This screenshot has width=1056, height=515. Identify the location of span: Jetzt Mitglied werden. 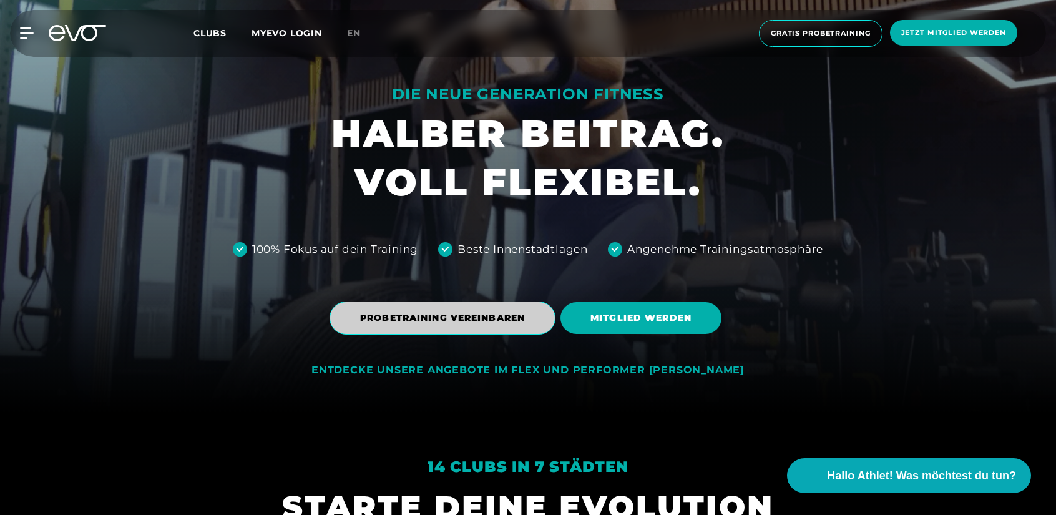
(954, 32).